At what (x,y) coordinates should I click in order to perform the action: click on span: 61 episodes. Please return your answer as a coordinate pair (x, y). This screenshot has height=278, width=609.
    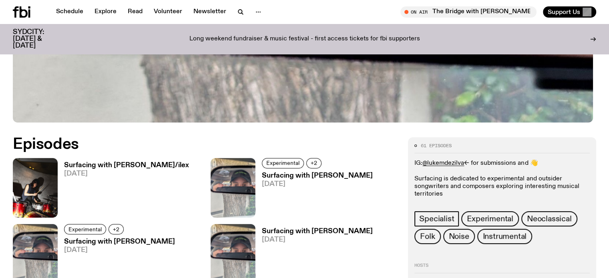
    Looking at the image, I should click on (436, 146).